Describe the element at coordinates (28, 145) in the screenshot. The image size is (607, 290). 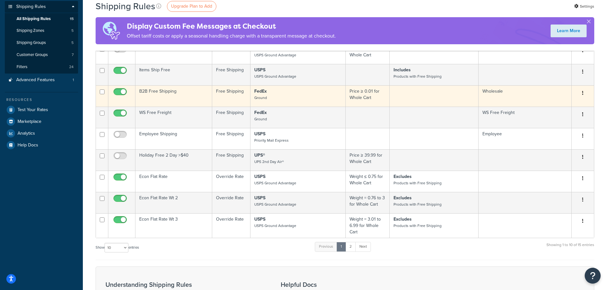
I see `span: Help Docs` at that location.